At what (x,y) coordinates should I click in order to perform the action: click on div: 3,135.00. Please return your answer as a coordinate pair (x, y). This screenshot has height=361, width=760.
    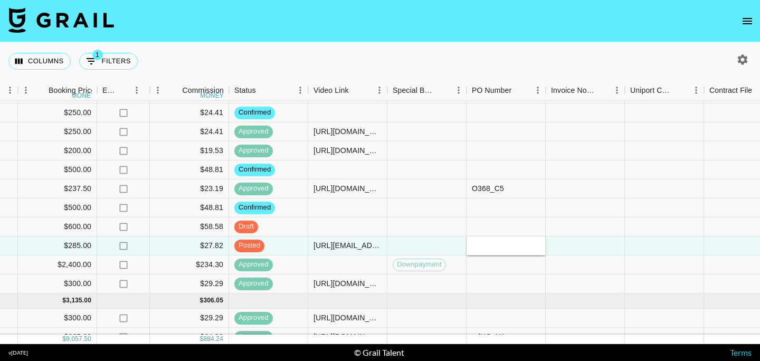
    Looking at the image, I should click on (79, 300).